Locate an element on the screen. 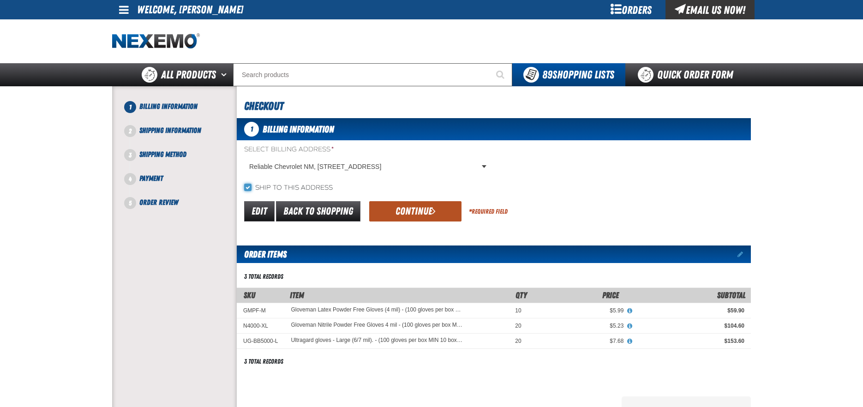  strong: 89 is located at coordinates (547, 75).